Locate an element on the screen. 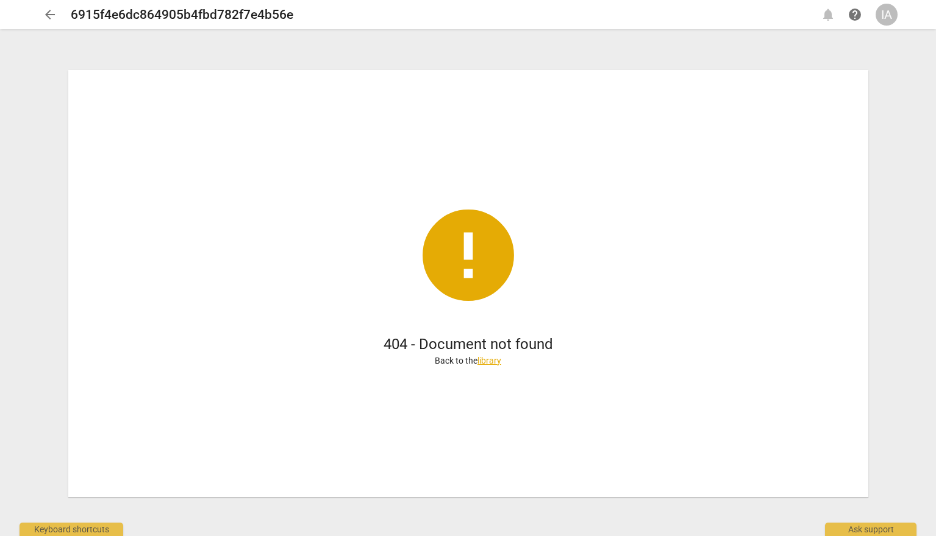  span: error is located at coordinates (468, 255).